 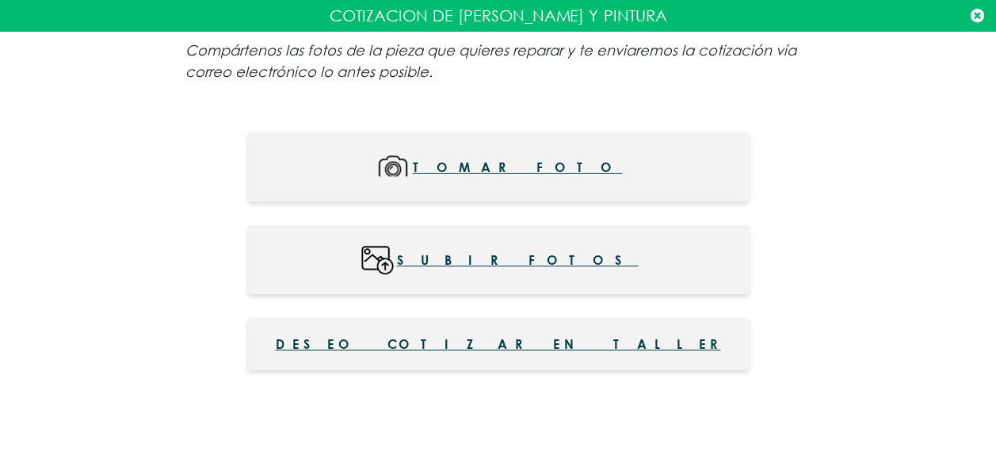 What do you see at coordinates (498, 61) in the screenshot?
I see `p: Compártenos las fotos de la pieza que quieres reparar y te enviaremos la cotización vía correo el...` at bounding box center [498, 61].